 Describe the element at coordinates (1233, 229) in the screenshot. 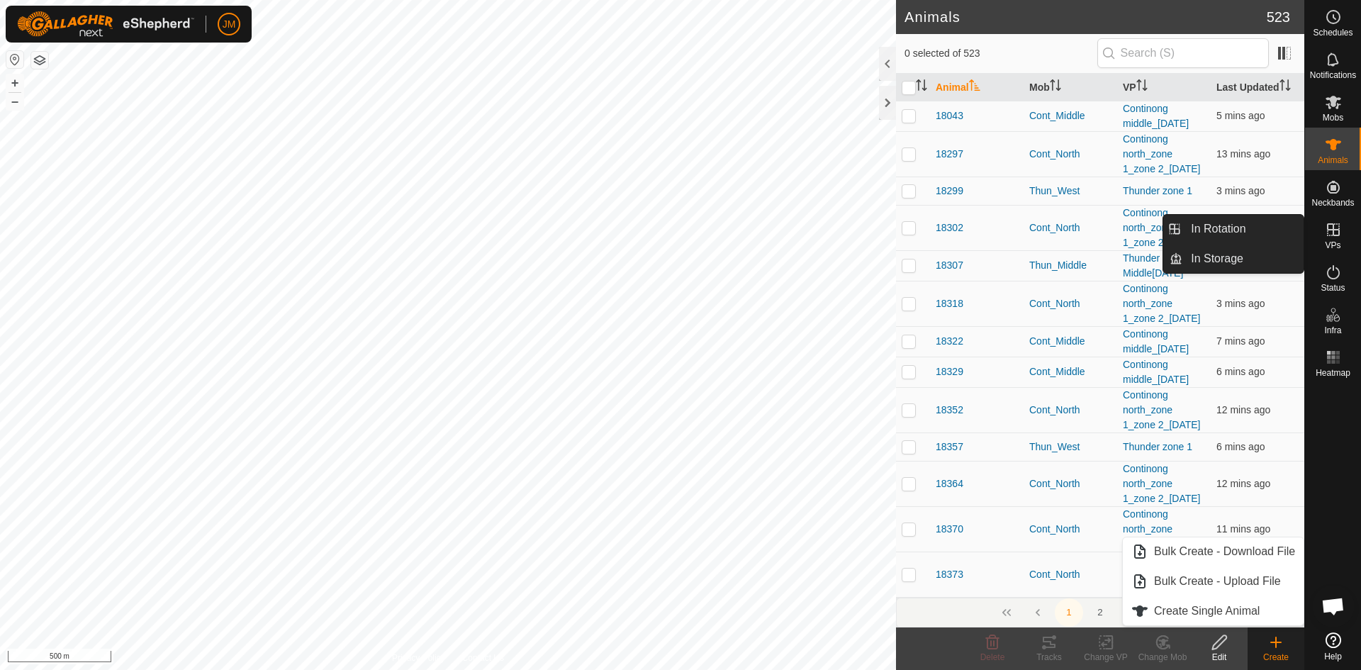

I see `li: In Rotation` at that location.